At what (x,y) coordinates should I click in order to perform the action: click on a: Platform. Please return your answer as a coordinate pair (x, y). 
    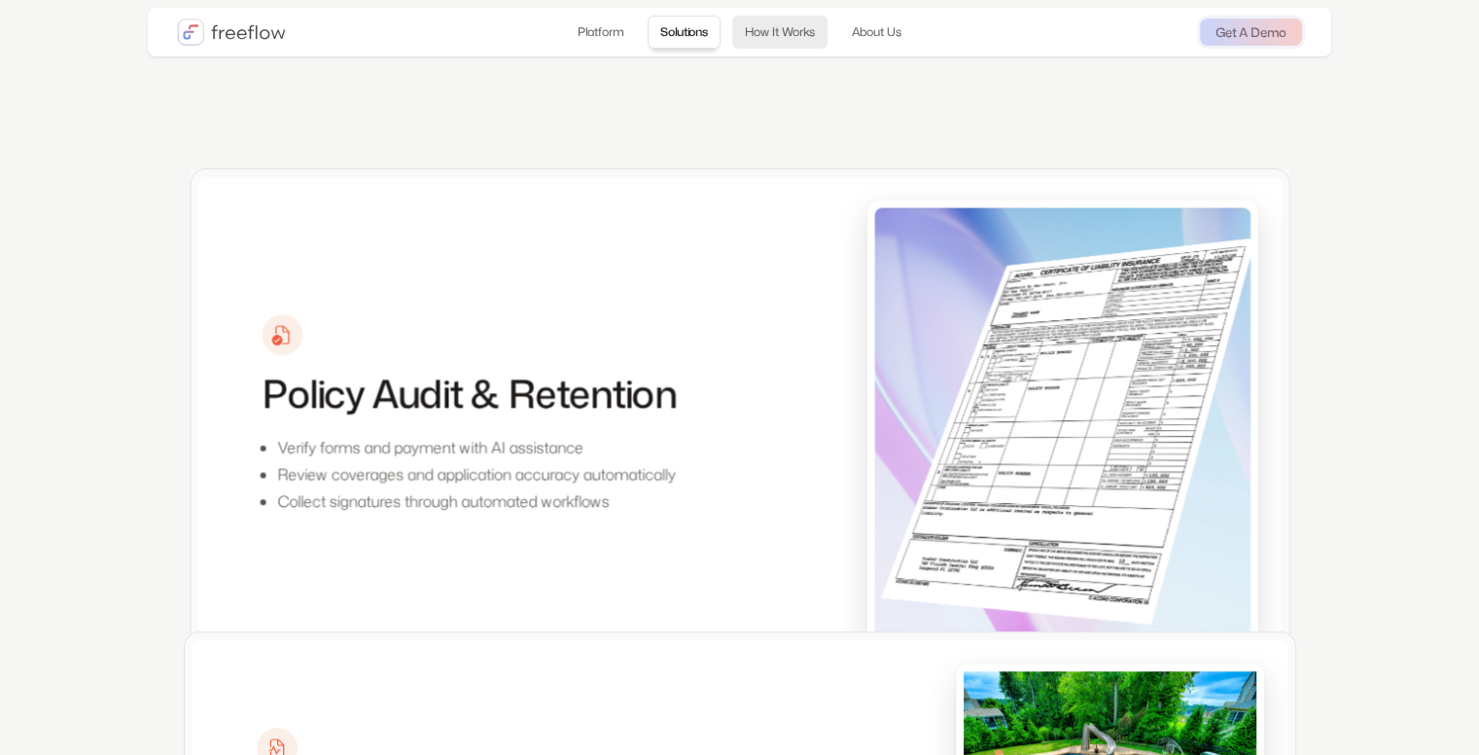
    Looking at the image, I should click on (600, 32).